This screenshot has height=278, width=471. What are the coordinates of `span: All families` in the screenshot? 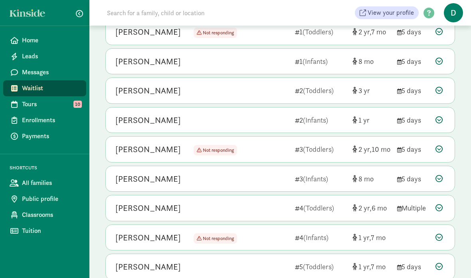 It's located at (51, 183).